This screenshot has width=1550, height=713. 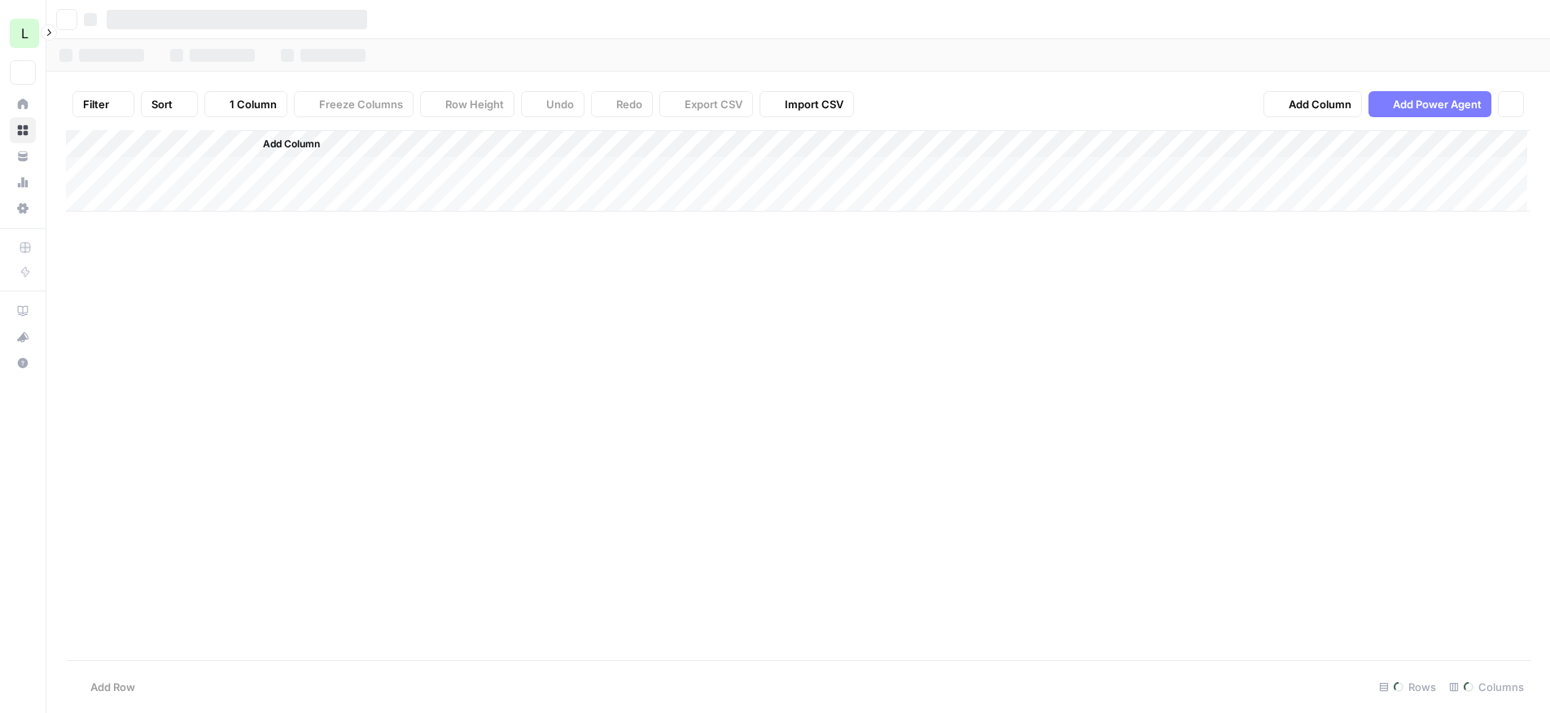 I want to click on span: Redo, so click(x=629, y=104).